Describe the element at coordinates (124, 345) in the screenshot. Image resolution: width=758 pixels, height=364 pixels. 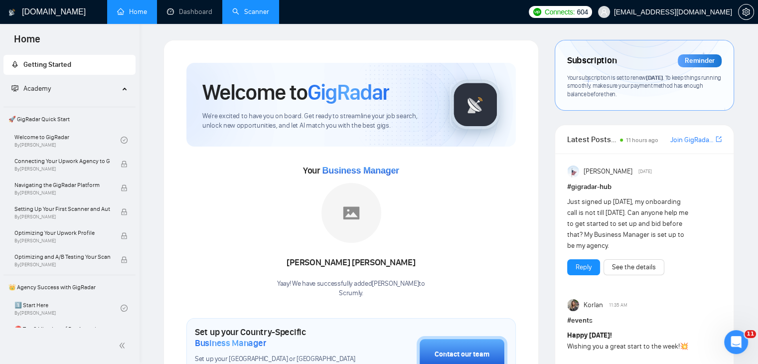
I see `span: double-left` at that location.